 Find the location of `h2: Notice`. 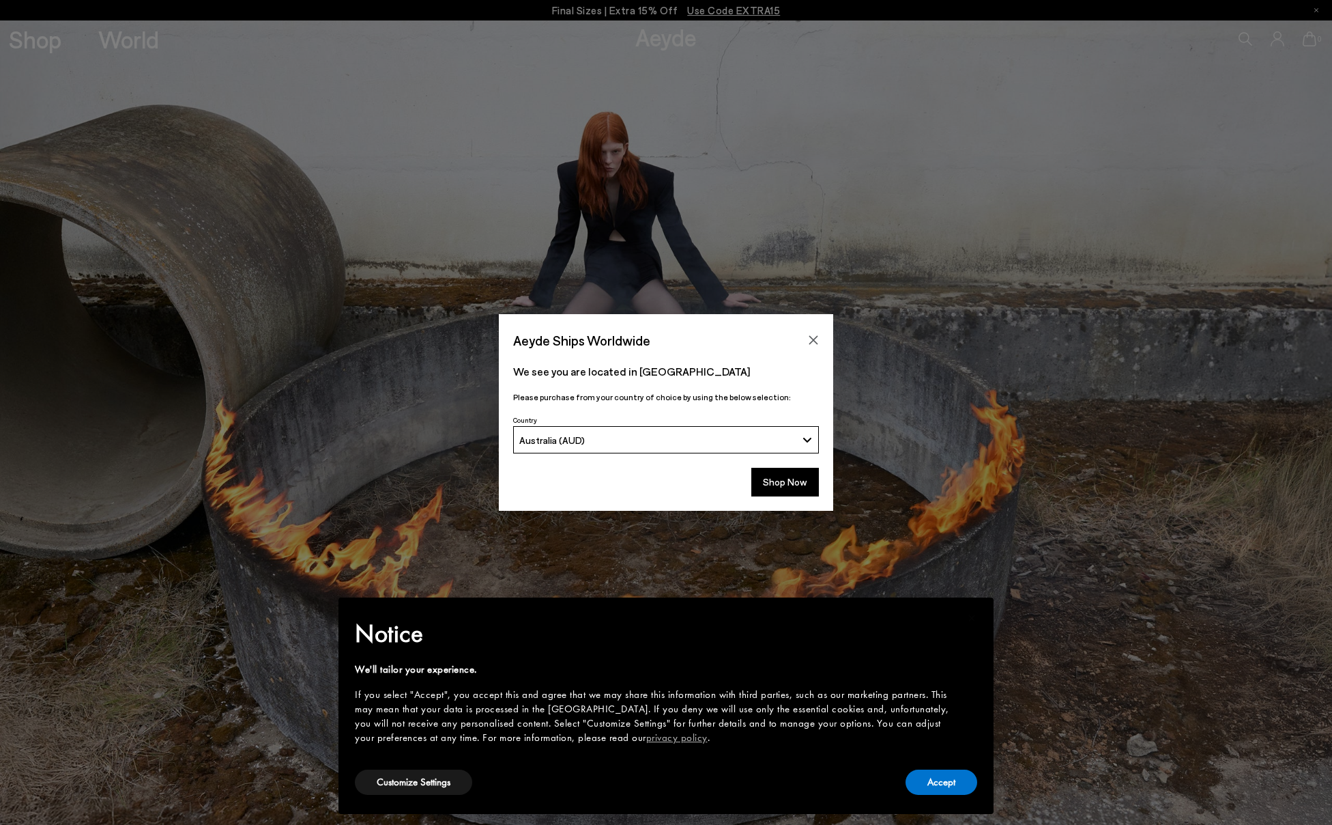

h2: Notice is located at coordinates (655, 633).